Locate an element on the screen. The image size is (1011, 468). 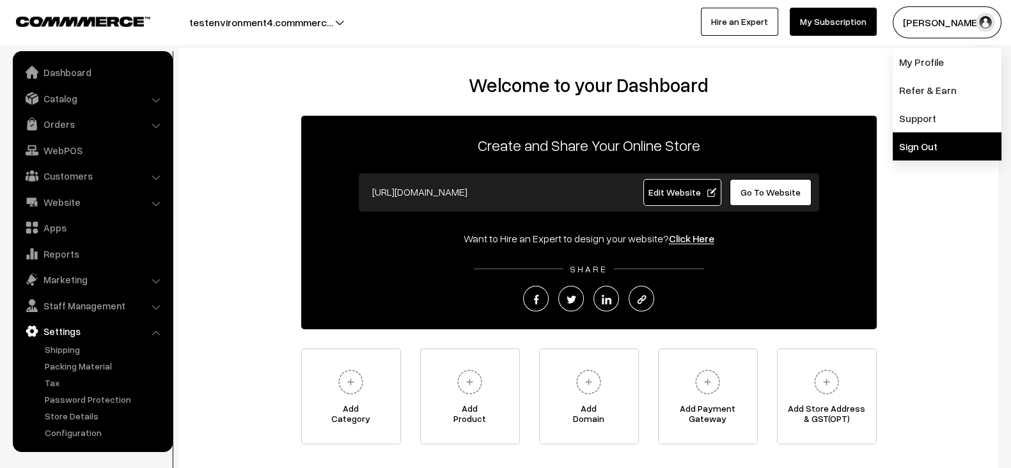
a: Settings is located at coordinates (92, 331).